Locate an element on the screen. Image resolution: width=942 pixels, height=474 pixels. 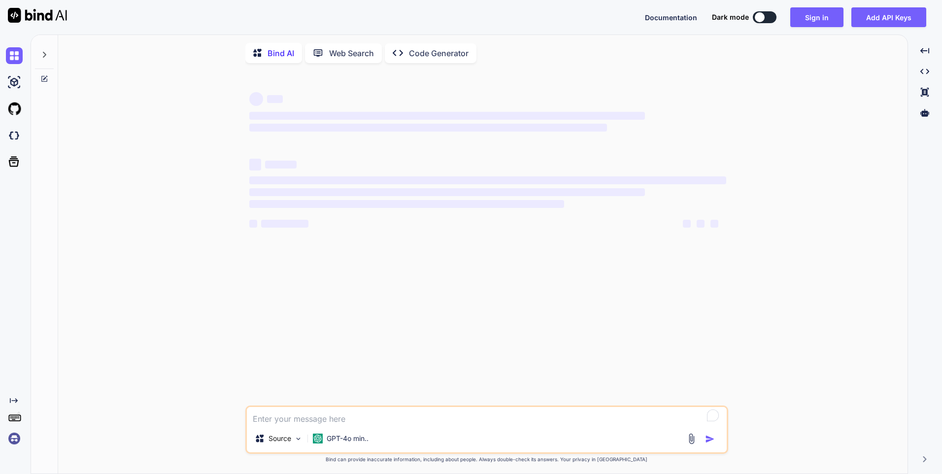
img: signin is located at coordinates (14, 438).